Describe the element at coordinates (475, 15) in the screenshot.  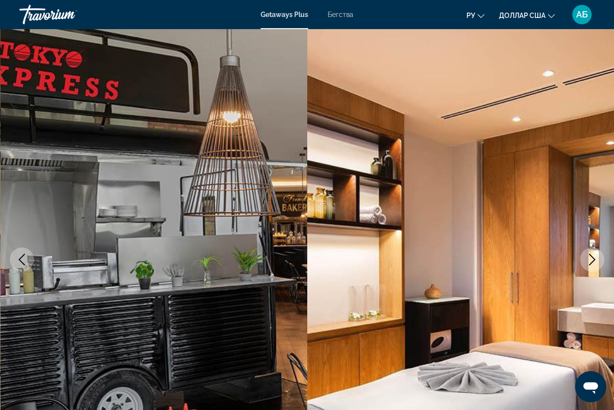
I see `button: Изменить язык` at that location.